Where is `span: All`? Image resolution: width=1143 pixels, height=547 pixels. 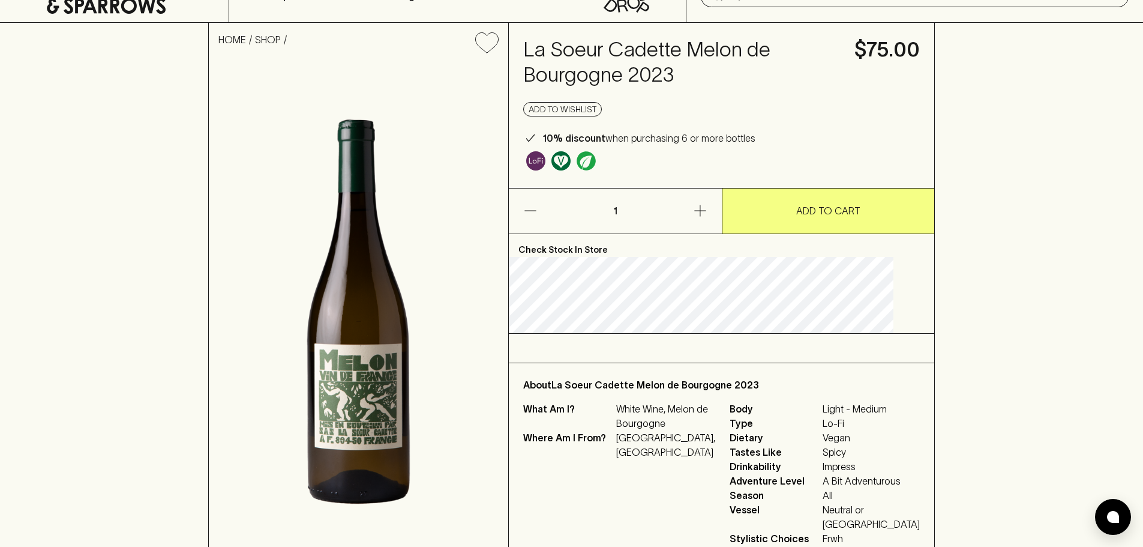
span: All is located at coordinates (871, 495).